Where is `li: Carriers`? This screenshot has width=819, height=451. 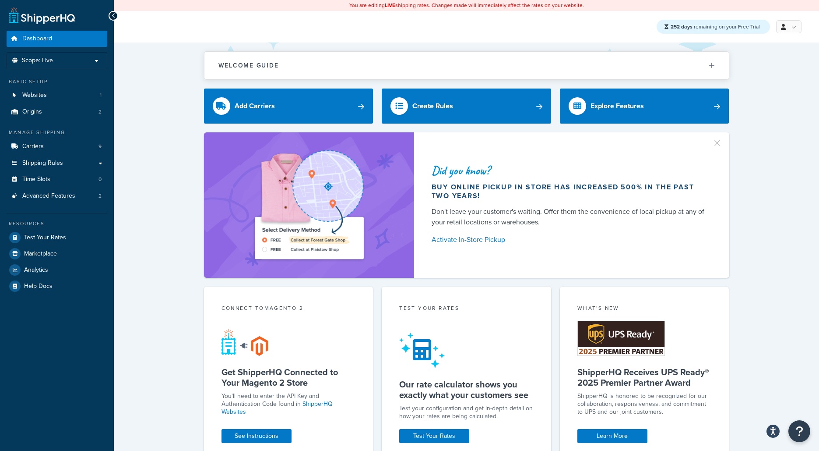
li: Carriers is located at coordinates (57, 146).